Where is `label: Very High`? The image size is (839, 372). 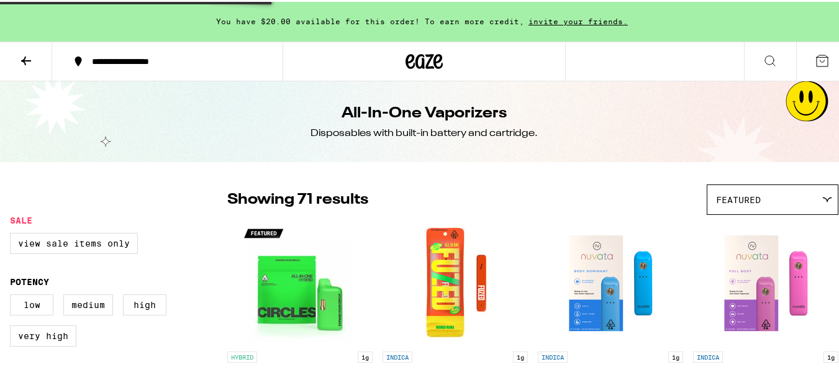
label: Very High is located at coordinates (43, 334).